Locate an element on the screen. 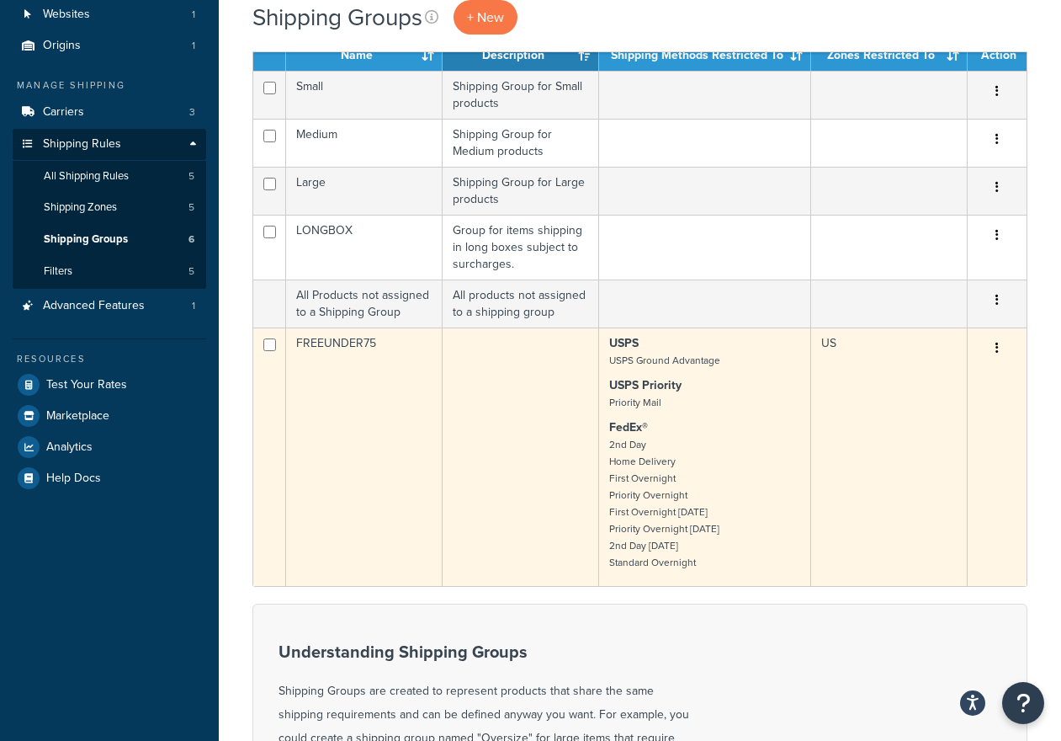 This screenshot has height=741, width=1061. span: Advanced Features is located at coordinates (93, 306).